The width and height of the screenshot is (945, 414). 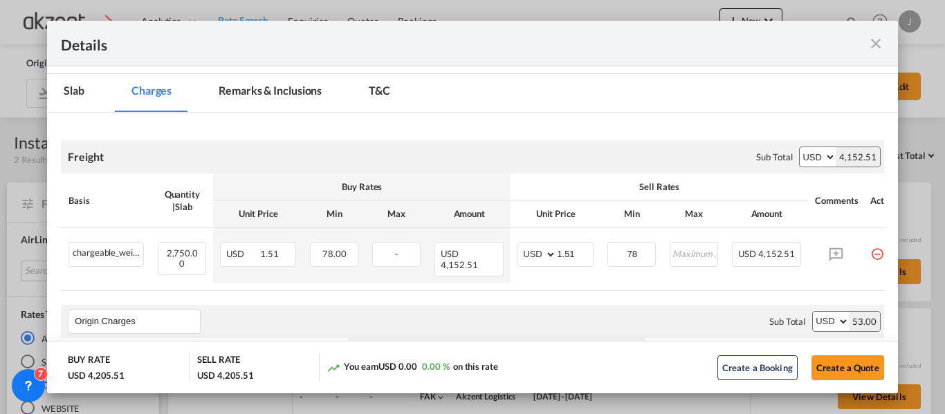 What do you see at coordinates (659, 187) in the screenshot?
I see `div: Sell Rates` at bounding box center [659, 187].